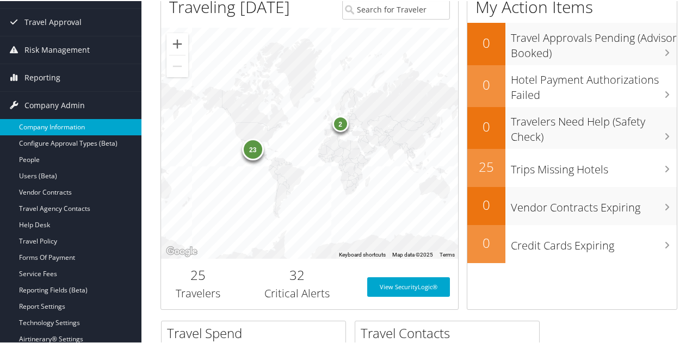  I want to click on h2: Travel Contacts, so click(450, 333).